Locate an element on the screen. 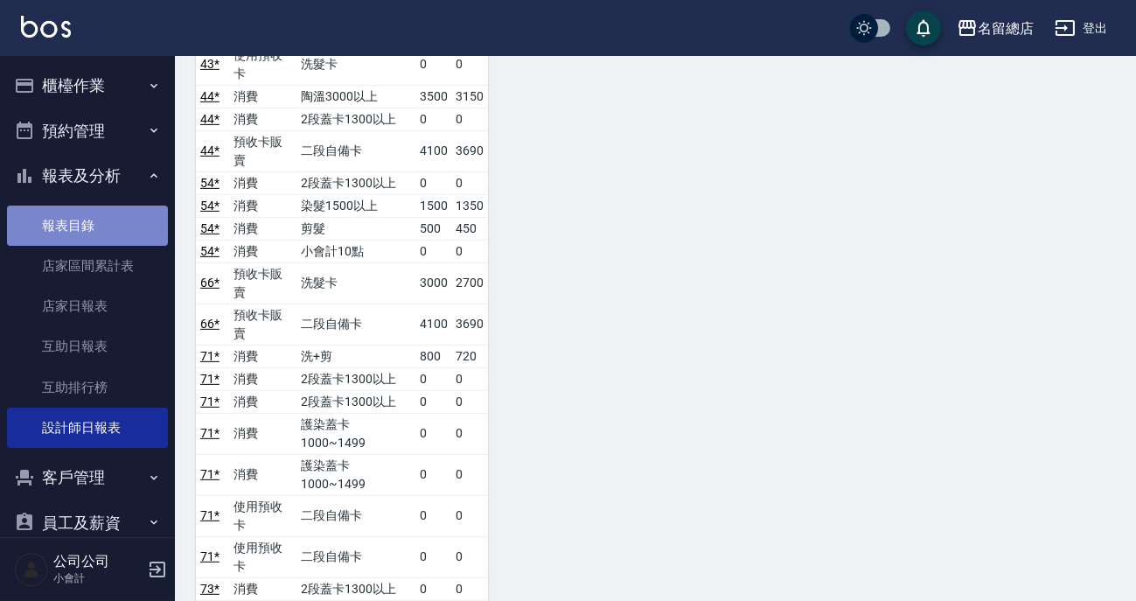 The height and width of the screenshot is (601, 1136). td: 剪髮 is located at coordinates (356, 228).